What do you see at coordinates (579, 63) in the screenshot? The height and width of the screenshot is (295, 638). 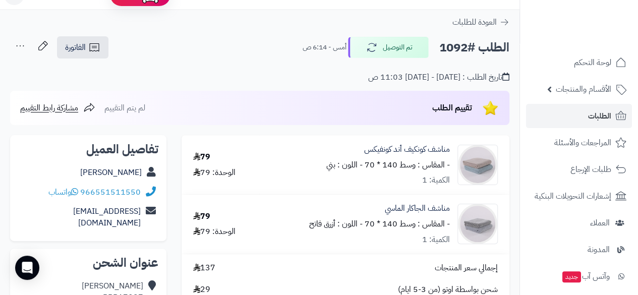 I see `a: لوحة التحكم` at bounding box center [579, 63].